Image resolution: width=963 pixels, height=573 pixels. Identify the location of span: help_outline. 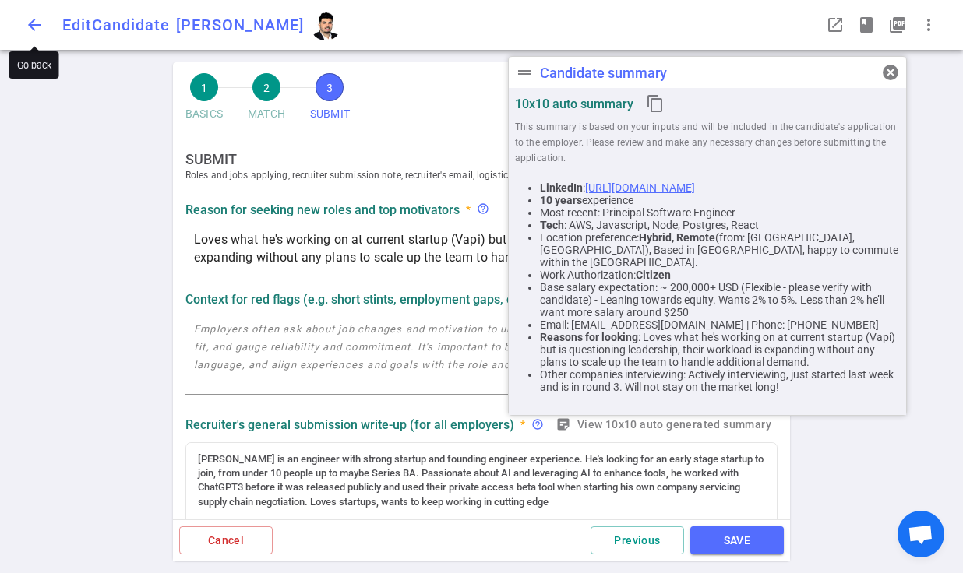
(538, 425).